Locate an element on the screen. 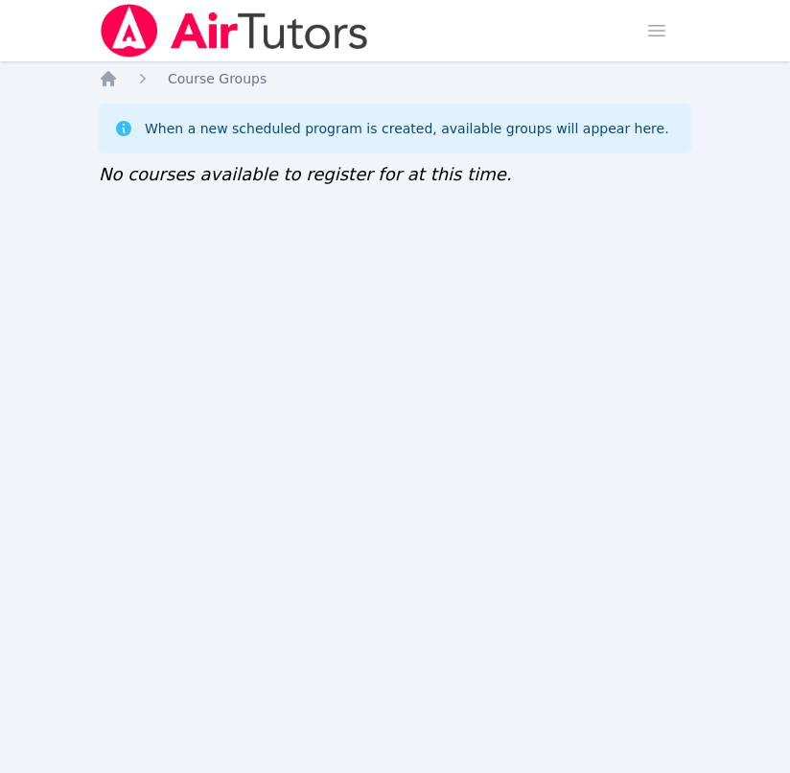 The width and height of the screenshot is (790, 773). a: Course Groups is located at coordinates (217, 79).